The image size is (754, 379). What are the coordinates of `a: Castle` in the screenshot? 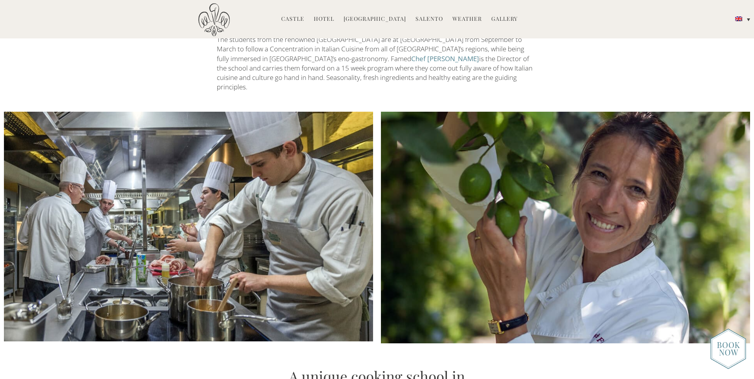 It's located at (292, 19).